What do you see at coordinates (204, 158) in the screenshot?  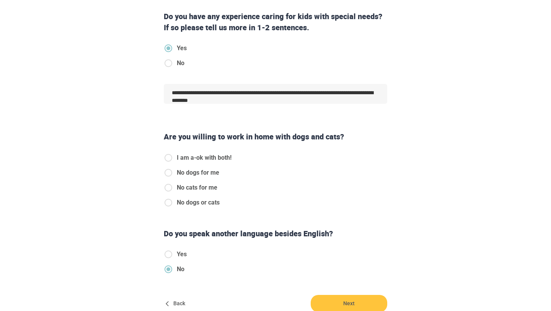 I see `span: I am a-ok with both!` at bounding box center [204, 158].